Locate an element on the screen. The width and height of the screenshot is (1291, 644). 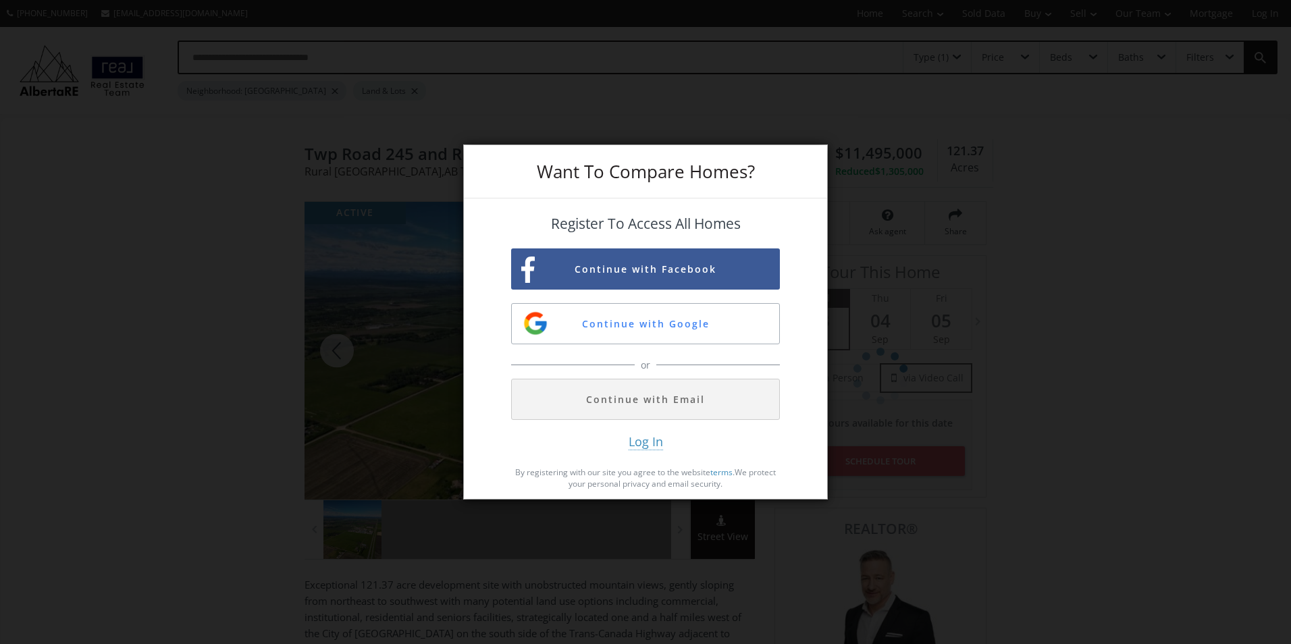
button: Continue with Email is located at coordinates (645, 399).